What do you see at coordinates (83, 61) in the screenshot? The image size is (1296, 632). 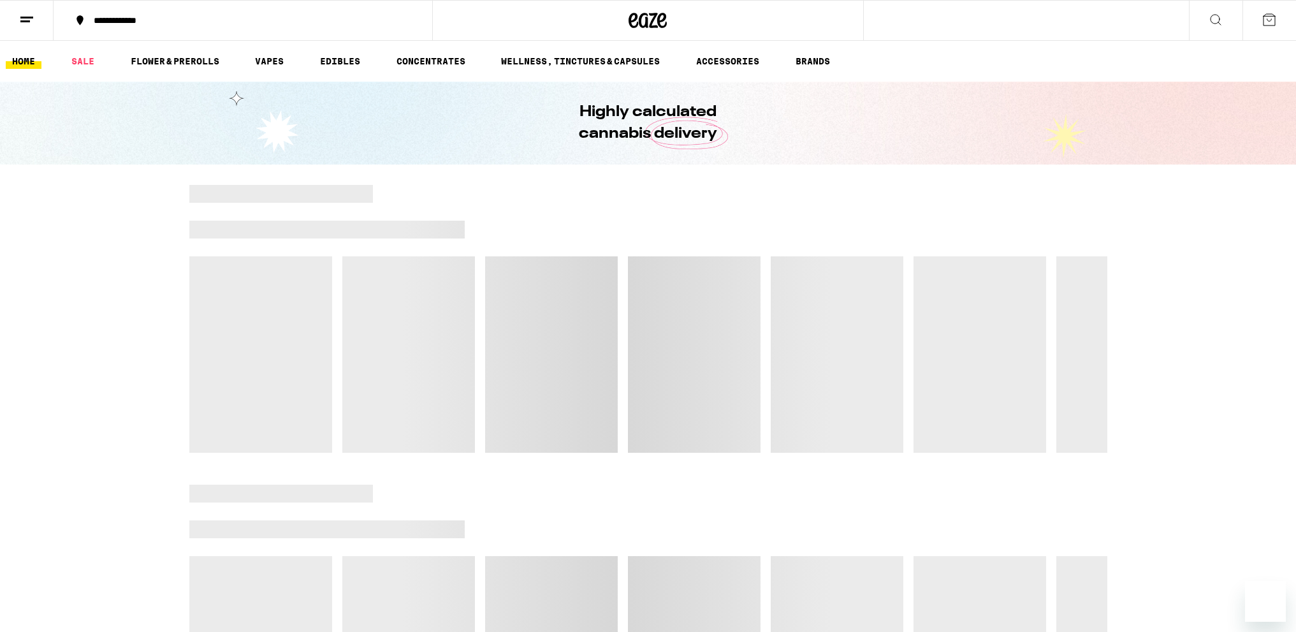 I see `a: SALE` at bounding box center [83, 61].